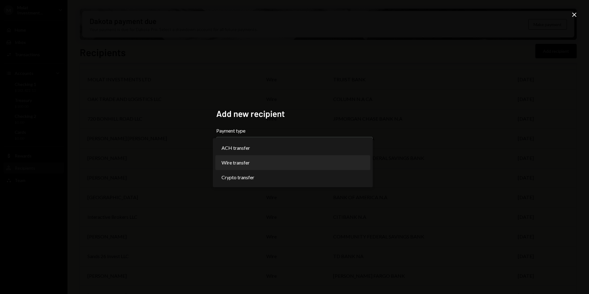 Image resolution: width=589 pixels, height=294 pixels. Describe the element at coordinates (236, 163) in the screenshot. I see `span: Wire transfer` at that location.